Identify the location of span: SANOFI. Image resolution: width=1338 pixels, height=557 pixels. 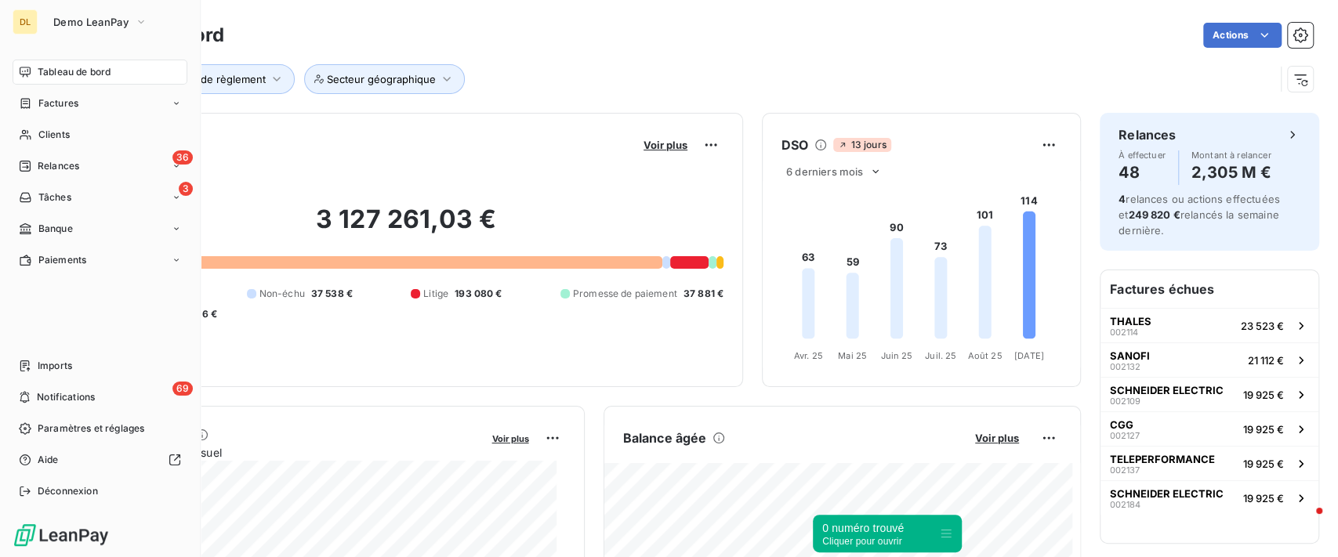
(1130, 356).